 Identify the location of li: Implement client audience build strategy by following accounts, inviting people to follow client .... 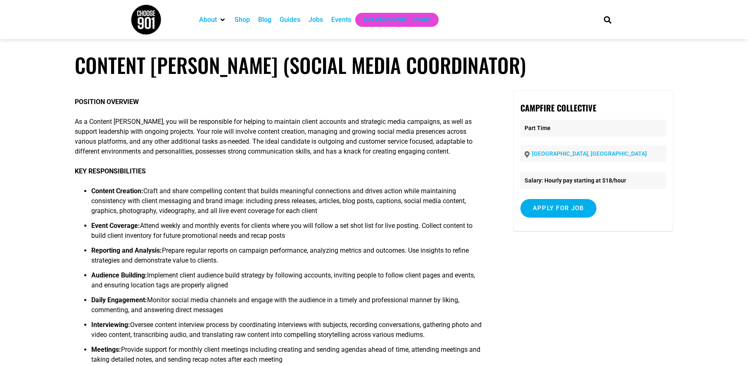
(287, 283).